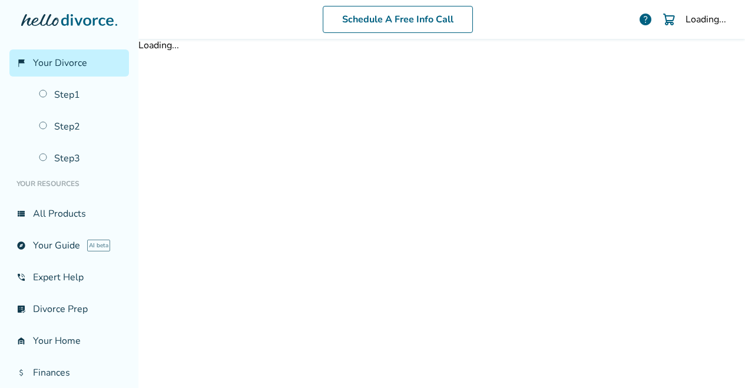 This screenshot has width=745, height=388. Describe the element at coordinates (69, 184) in the screenshot. I see `li: Your Resources` at that location.